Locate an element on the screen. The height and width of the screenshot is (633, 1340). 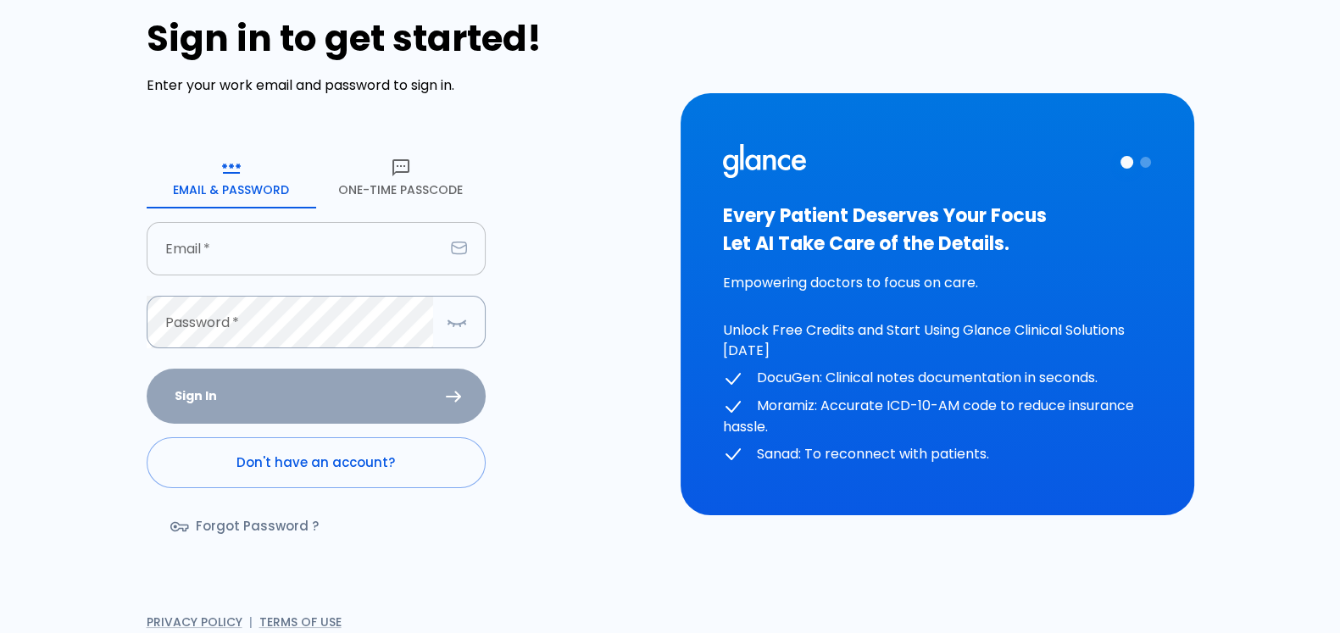
button: Email & Password is located at coordinates (231, 178).